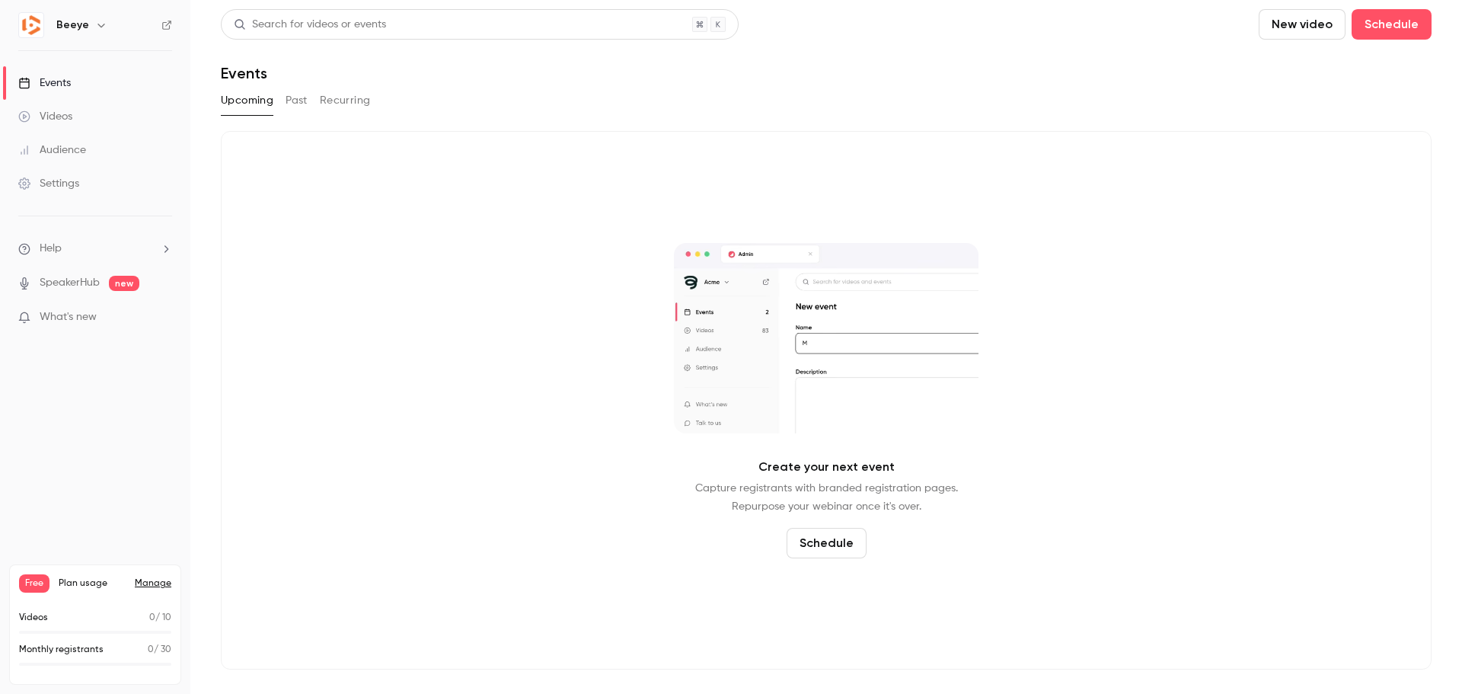 This screenshot has width=1462, height=694. Describe the element at coordinates (95, 248) in the screenshot. I see `li: help-dropdown-opener` at that location.